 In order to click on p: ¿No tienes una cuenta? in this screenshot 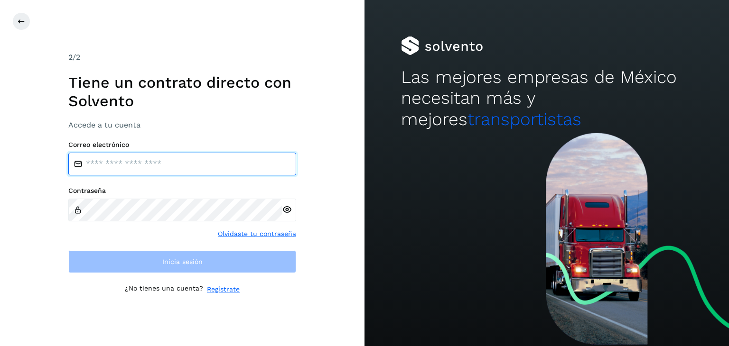, I will do `click(164, 289)`.